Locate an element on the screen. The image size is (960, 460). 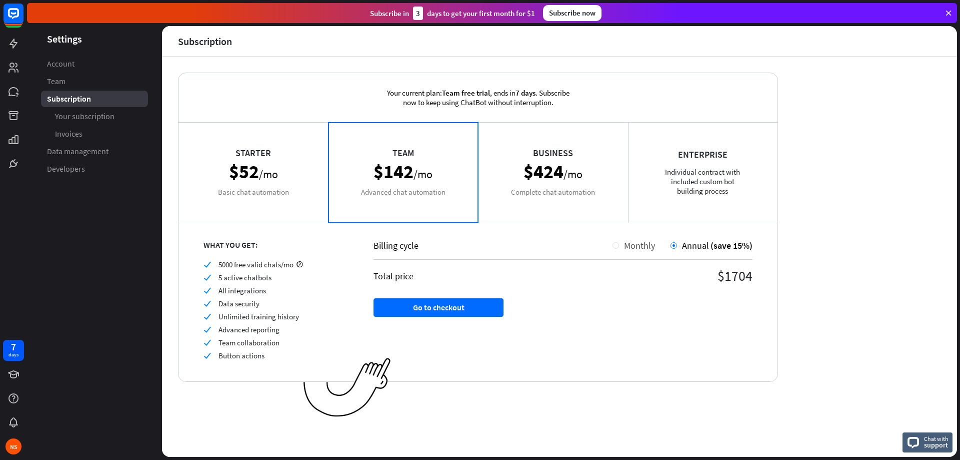
a: Data management is located at coordinates (95, 151).